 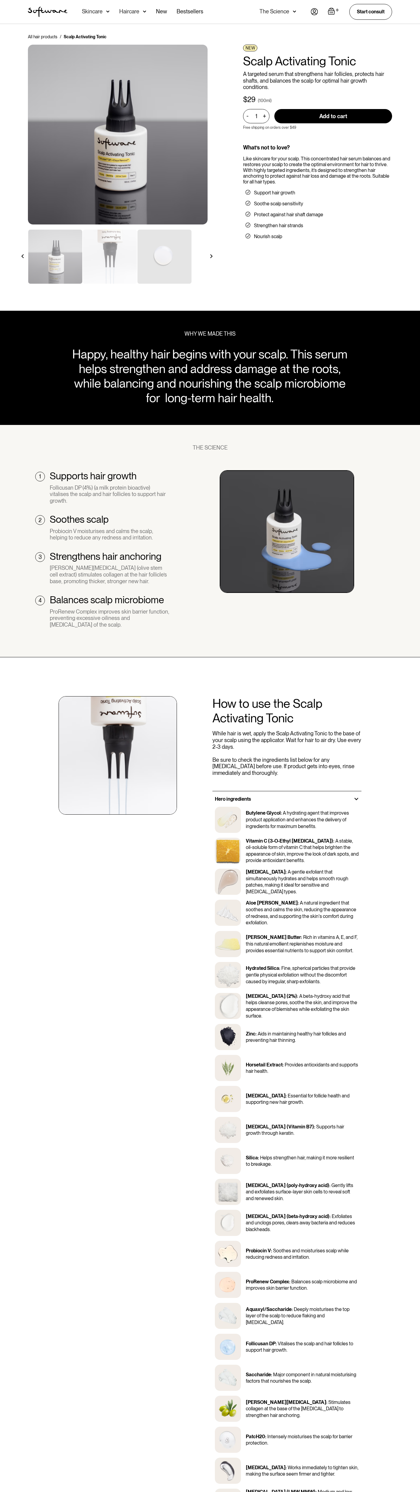 What do you see at coordinates (300, 1347) in the screenshot?
I see `p: Vitalises the scalp and hair follicles to support hair growth.` at bounding box center [300, 1347].